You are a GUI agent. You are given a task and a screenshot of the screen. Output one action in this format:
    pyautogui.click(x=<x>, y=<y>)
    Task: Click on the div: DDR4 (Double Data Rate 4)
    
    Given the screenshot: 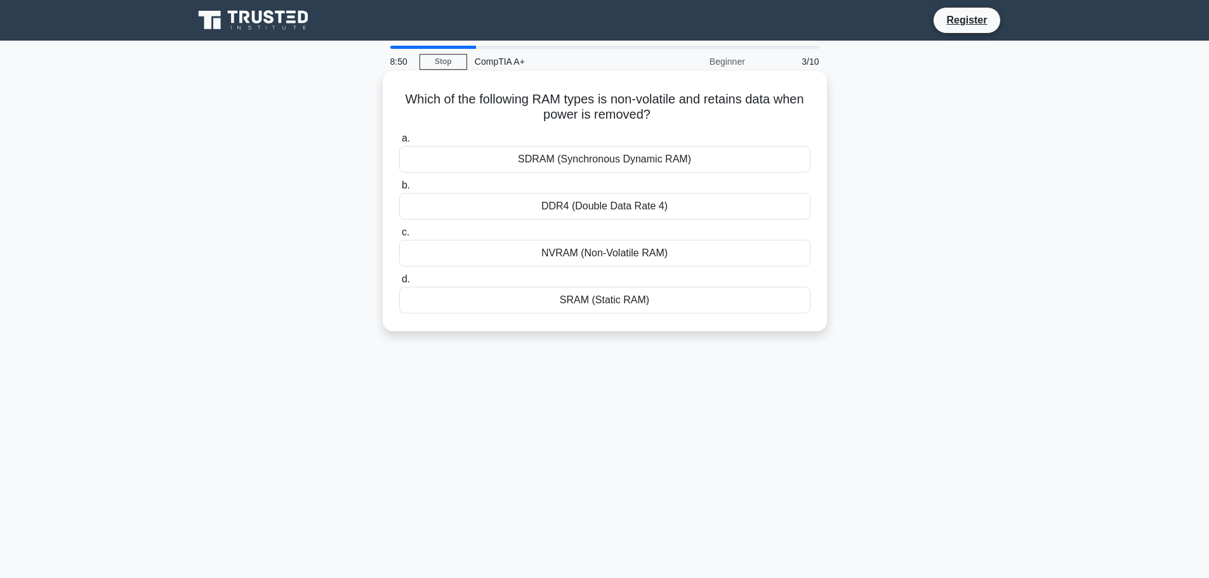 What is the action you would take?
    pyautogui.click(x=605, y=206)
    